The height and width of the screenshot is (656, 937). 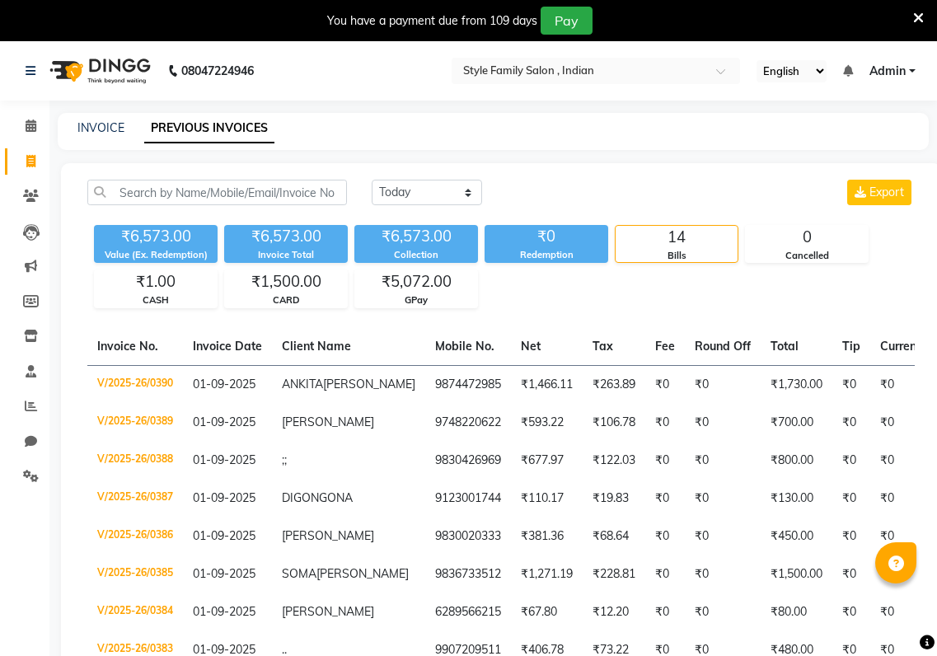 I want to click on td: V/2025-26/0388, so click(x=135, y=461).